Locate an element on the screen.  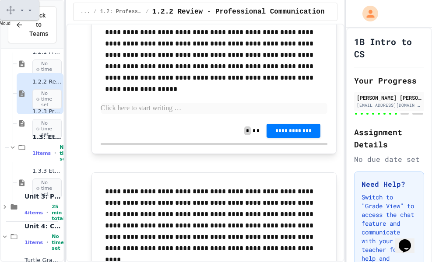
gw-toolbardropdownbutton: Talk&Type is located at coordinates (30, 10).